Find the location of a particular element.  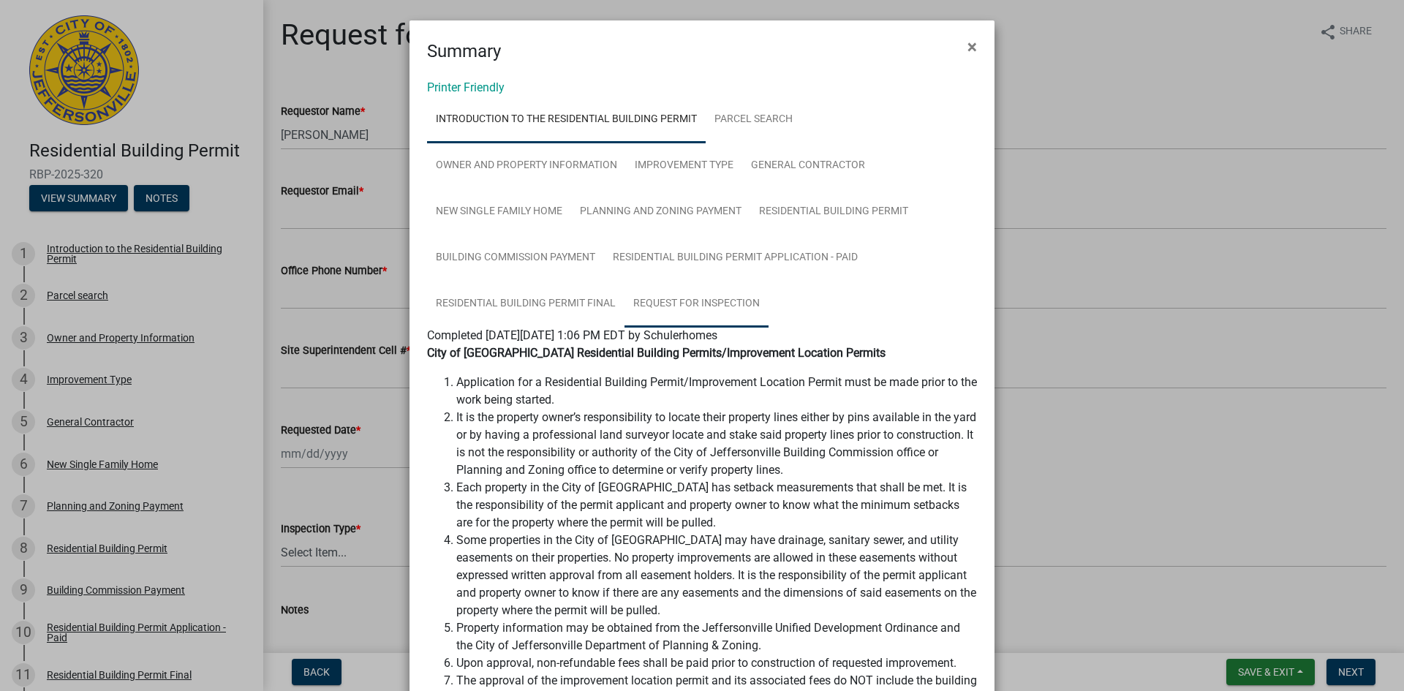

a: New Single Family Home is located at coordinates (499, 212).